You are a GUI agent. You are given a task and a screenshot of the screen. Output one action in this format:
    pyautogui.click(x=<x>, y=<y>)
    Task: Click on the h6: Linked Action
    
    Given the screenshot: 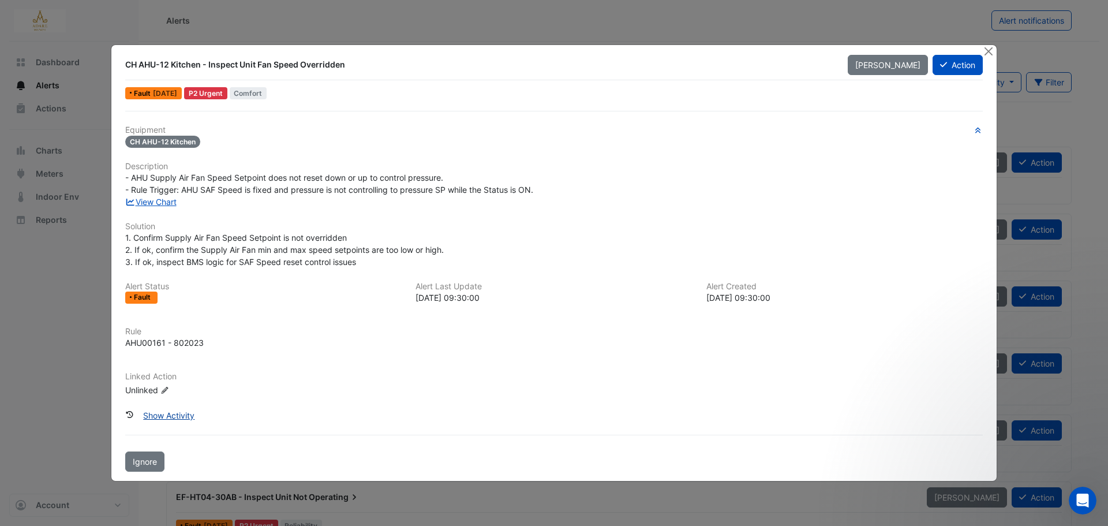 What is the action you would take?
    pyautogui.click(x=554, y=376)
    